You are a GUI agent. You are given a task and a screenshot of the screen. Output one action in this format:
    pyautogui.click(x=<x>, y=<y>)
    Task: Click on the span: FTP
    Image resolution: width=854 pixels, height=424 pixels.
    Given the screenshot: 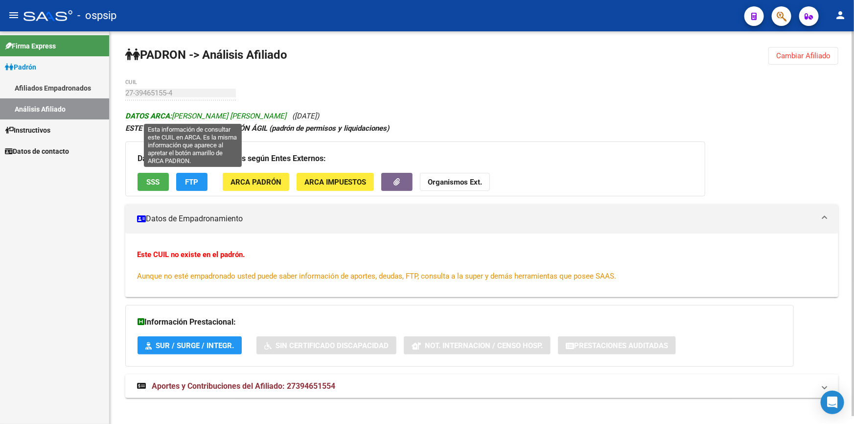 What is the action you would take?
    pyautogui.click(x=192, y=182)
    